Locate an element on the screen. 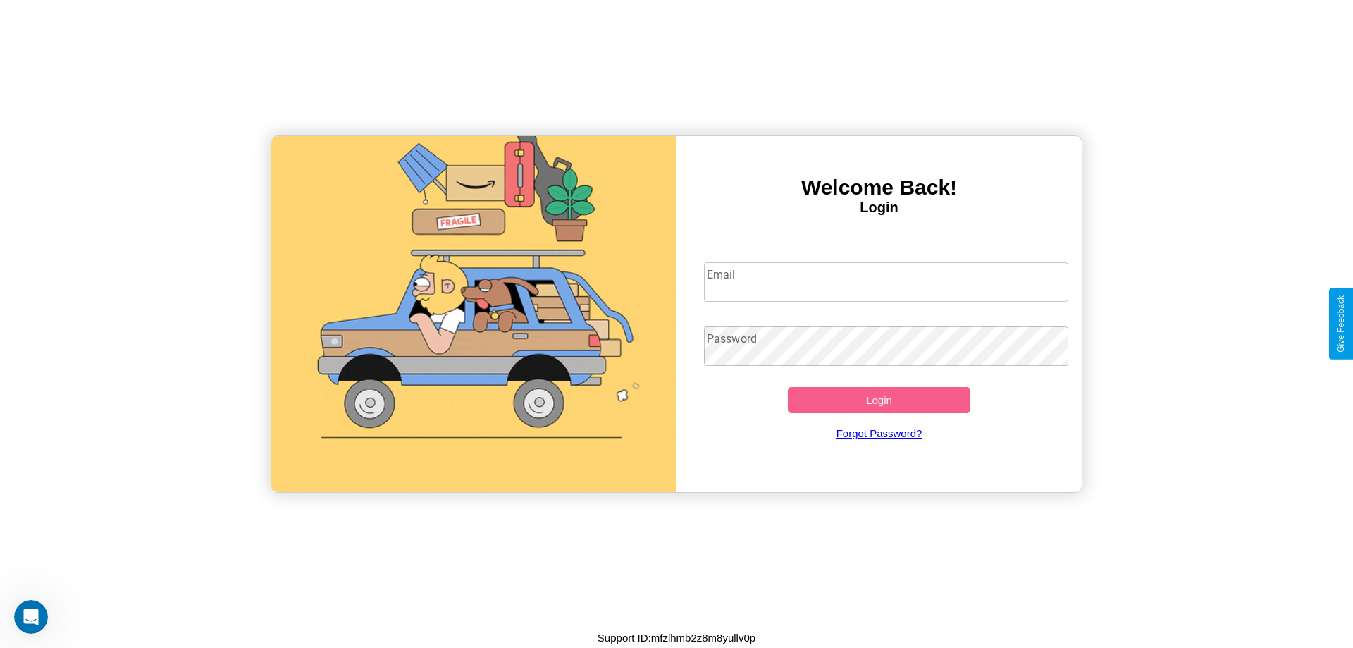 The width and height of the screenshot is (1353, 648). div: Give Feedback is located at coordinates (1341, 324).